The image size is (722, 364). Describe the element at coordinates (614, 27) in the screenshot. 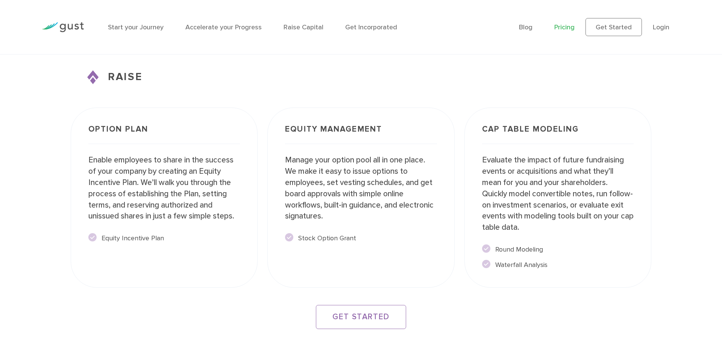

I see `a: Get Started` at that location.